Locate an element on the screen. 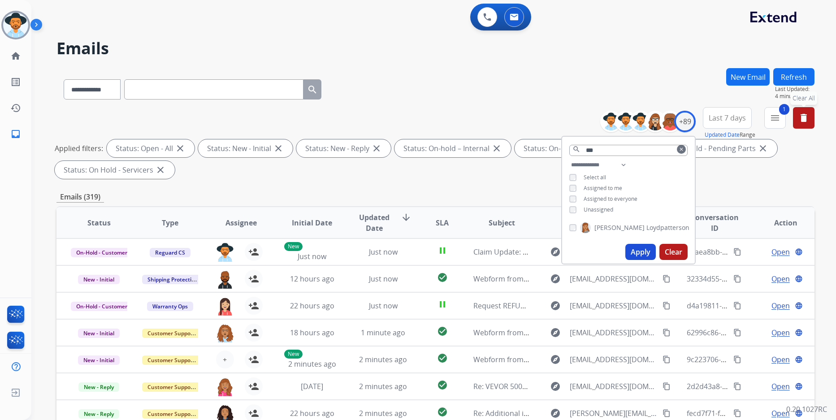  span: 18 hours ago is located at coordinates (312, 333).